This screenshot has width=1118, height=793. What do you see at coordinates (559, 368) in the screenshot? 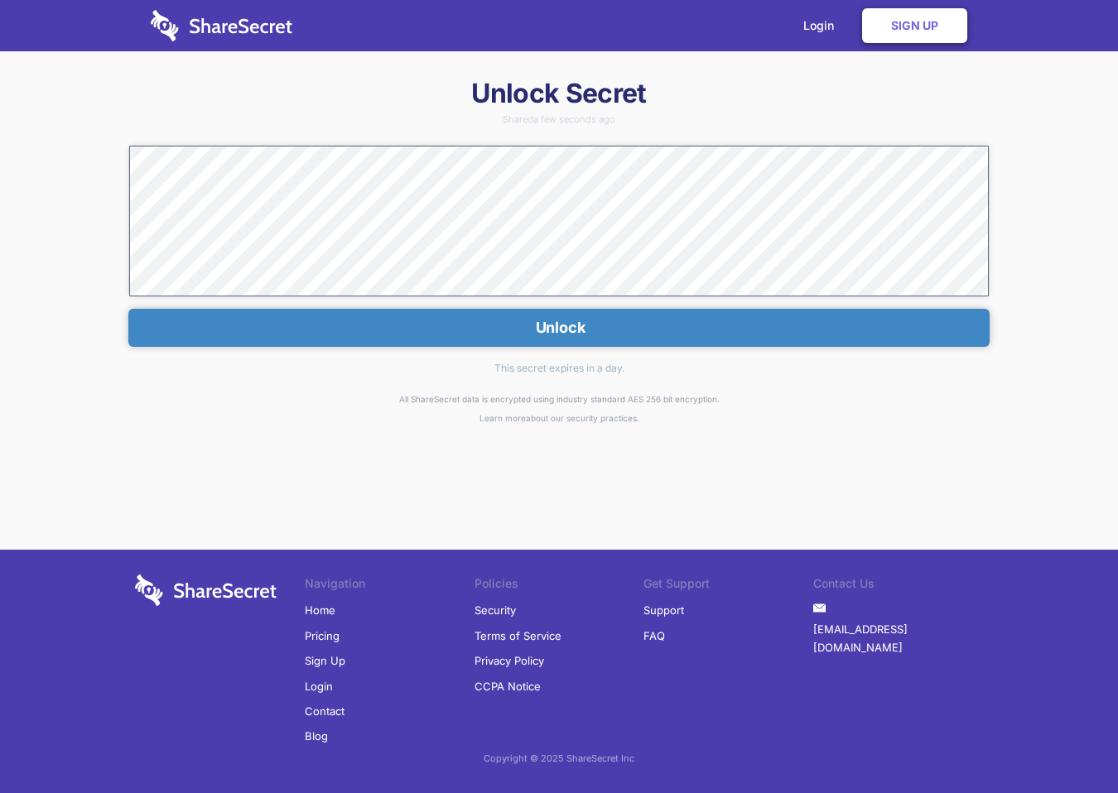
I see `div: This secret expires in a day.` at bounding box center [559, 368].